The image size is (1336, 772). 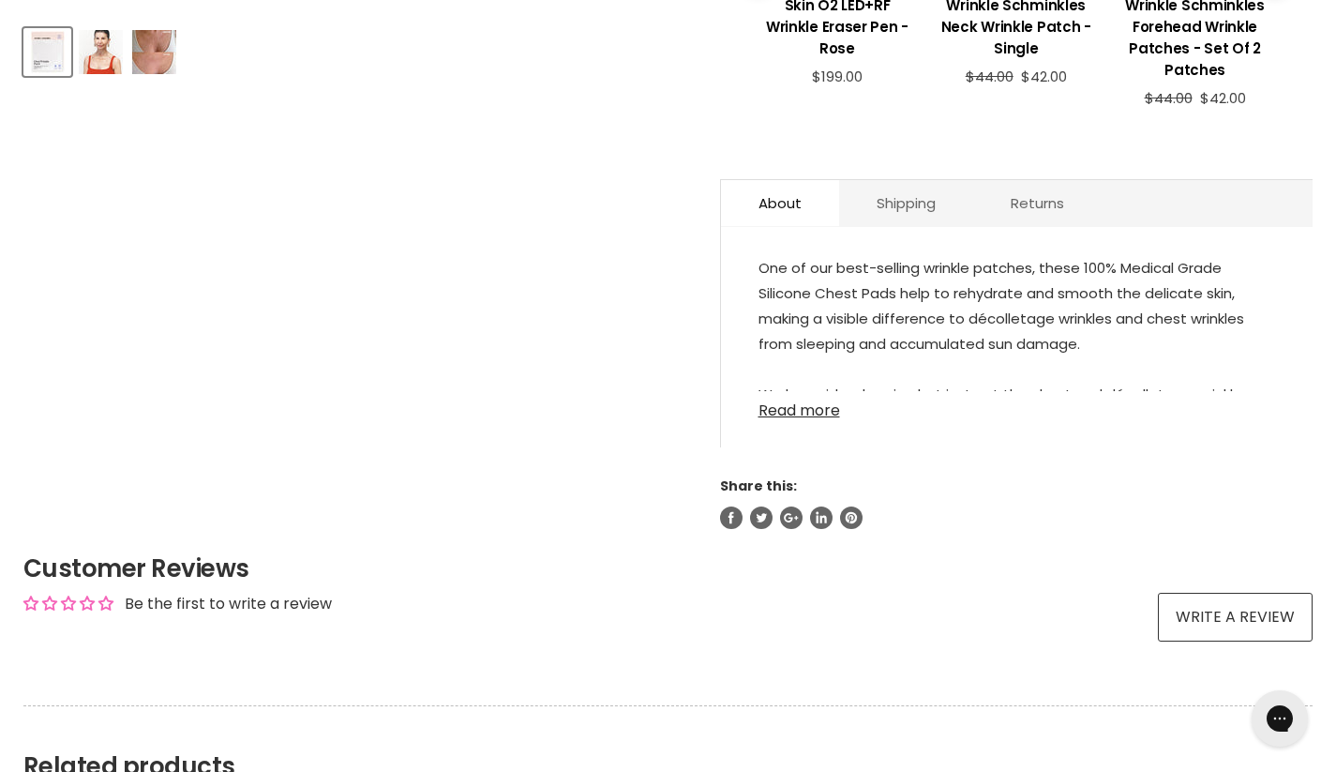 I want to click on h2: Customer Reviews, so click(x=668, y=568).